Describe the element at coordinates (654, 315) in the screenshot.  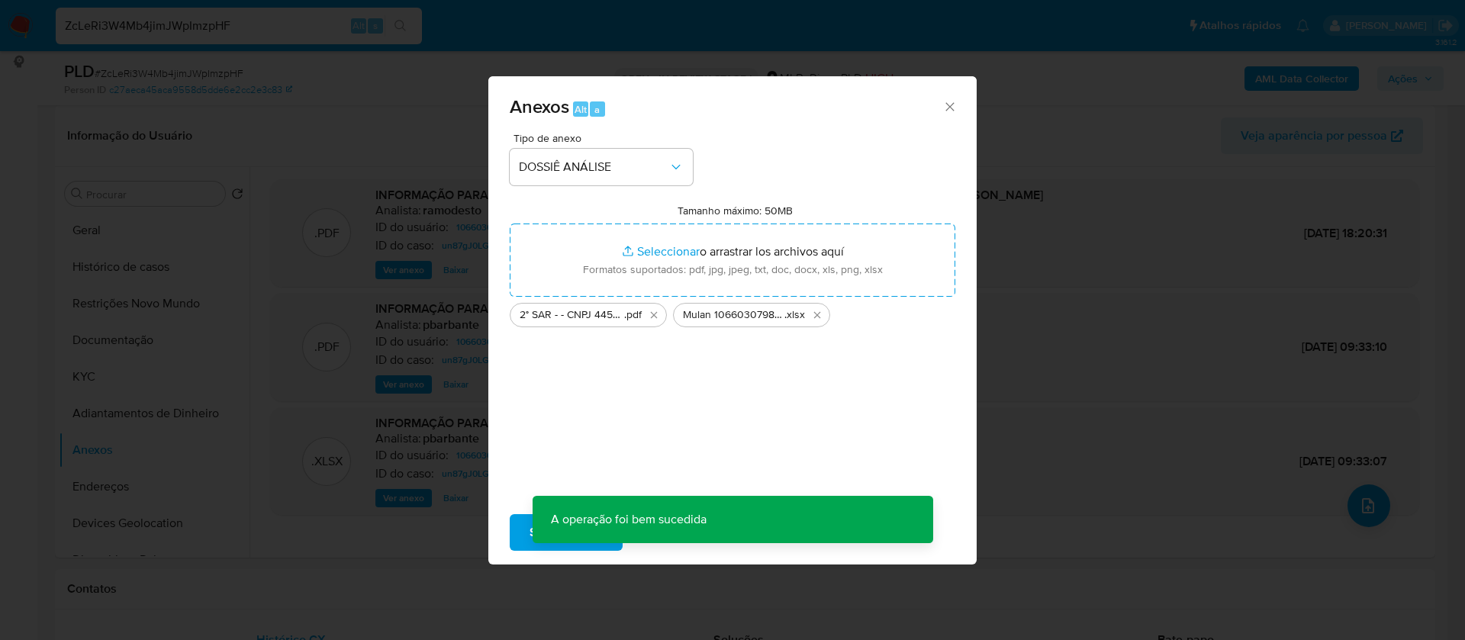
I see `button: Eliminar 2° SAR - - CNPJ 44521584000116 - MARIA EDUARDA DE OLIVEIRA DOS SANTOS THOMMY.pdf` at that location.